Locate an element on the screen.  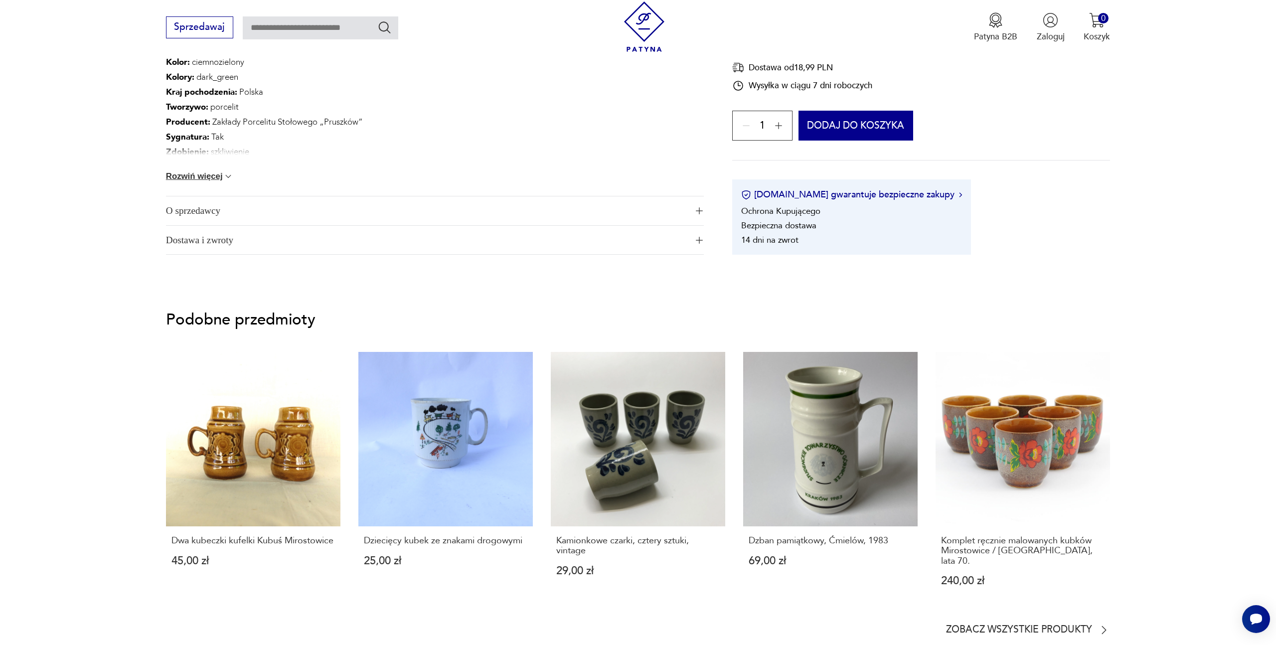
p: 69,00 zł is located at coordinates (831, 561).